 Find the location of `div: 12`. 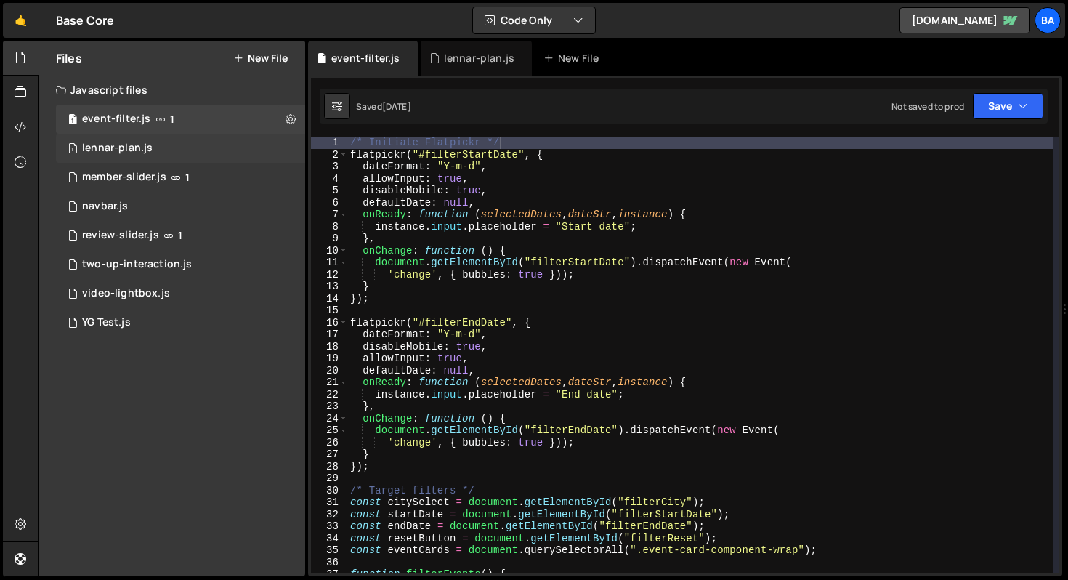

div: 12 is located at coordinates (329, 275).